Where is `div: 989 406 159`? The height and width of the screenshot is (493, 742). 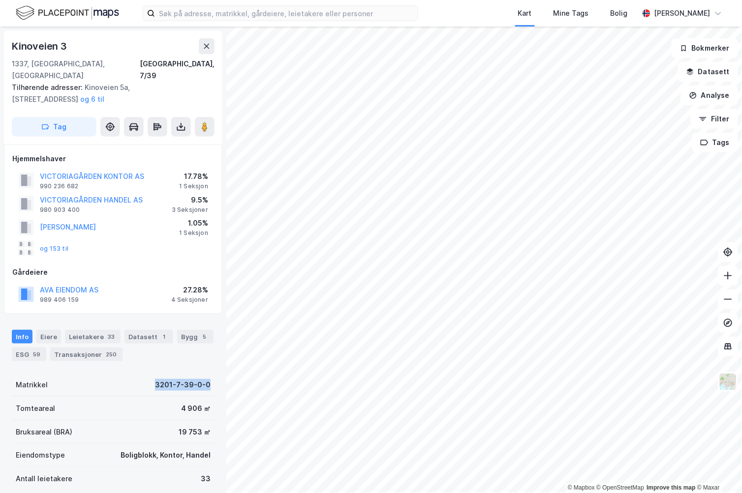
div: 989 406 159 is located at coordinates (59, 300).